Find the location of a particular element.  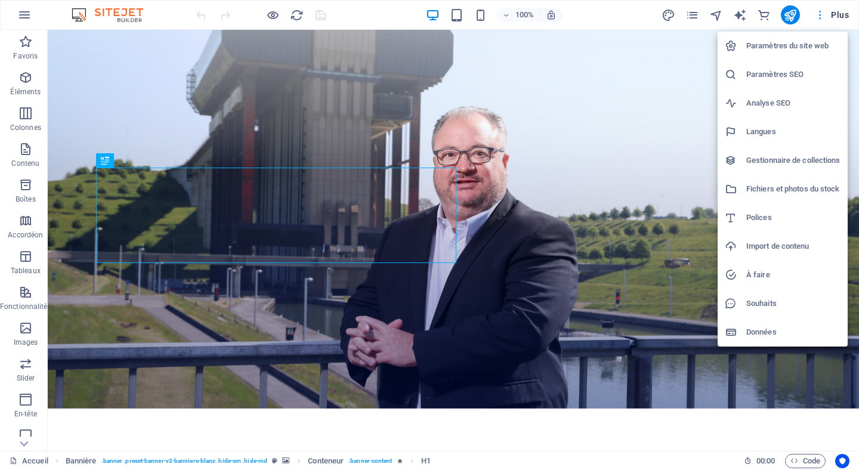

h6: Souhaits is located at coordinates (793, 304).